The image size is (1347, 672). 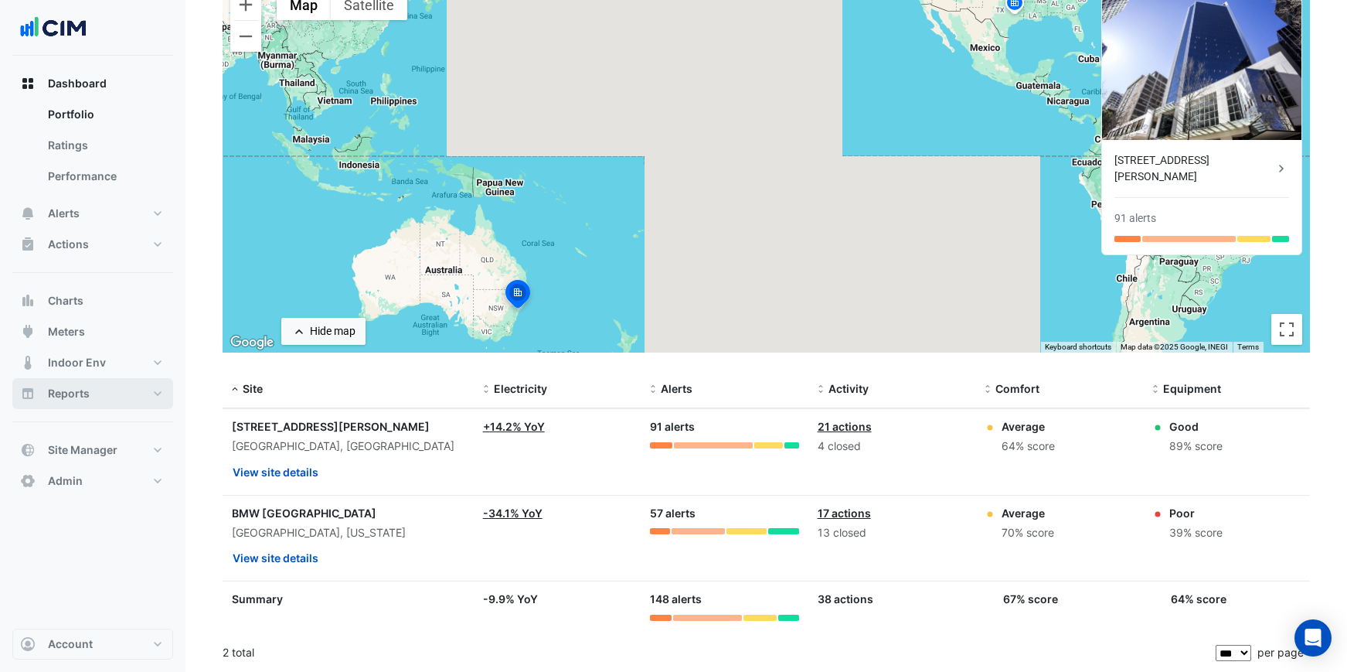 What do you see at coordinates (844, 512) in the screenshot?
I see `a: 17 actions` at bounding box center [844, 512].